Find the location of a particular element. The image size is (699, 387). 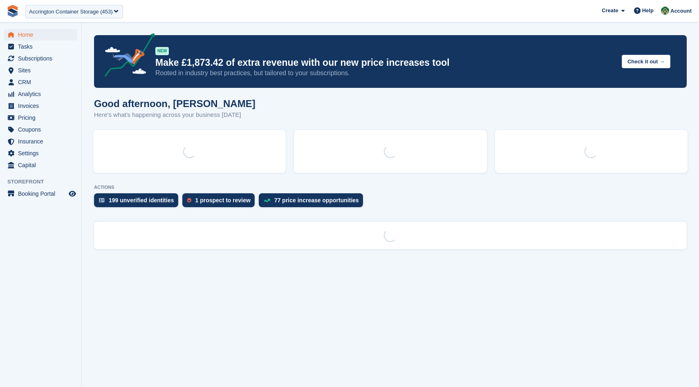

img: verify_identity-adf6edd0f0f0b5bbfe63781bf79b02c33cf7c696d77639b501bdc392416b5a36.svg is located at coordinates (102, 200).